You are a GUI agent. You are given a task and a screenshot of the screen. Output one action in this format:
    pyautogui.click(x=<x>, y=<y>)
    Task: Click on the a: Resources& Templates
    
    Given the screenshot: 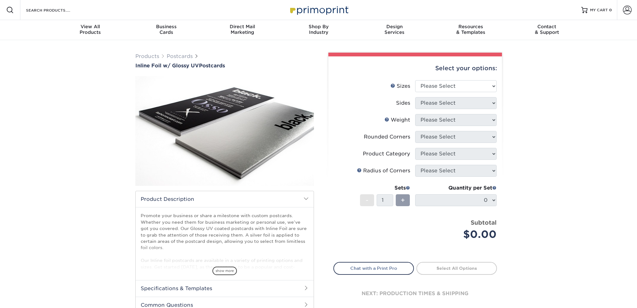 What is the action you would take?
    pyautogui.click(x=471, y=30)
    